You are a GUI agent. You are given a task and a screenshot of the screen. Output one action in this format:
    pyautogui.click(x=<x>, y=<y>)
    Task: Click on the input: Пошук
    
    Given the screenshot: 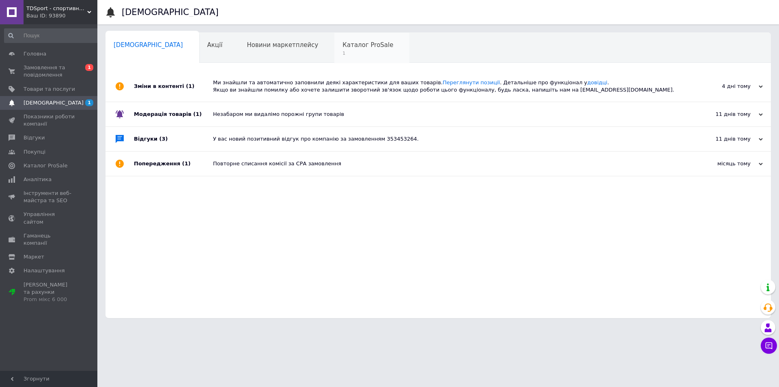 What is the action you would take?
    pyautogui.click(x=52, y=36)
    